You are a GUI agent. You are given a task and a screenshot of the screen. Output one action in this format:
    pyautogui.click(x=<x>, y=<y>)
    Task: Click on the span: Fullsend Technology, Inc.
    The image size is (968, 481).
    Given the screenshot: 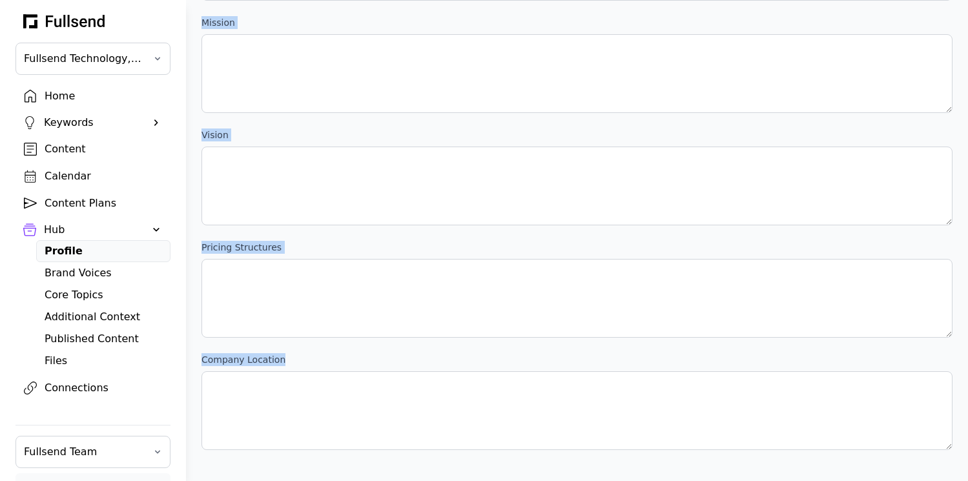 What is the action you would take?
    pyautogui.click(x=84, y=59)
    